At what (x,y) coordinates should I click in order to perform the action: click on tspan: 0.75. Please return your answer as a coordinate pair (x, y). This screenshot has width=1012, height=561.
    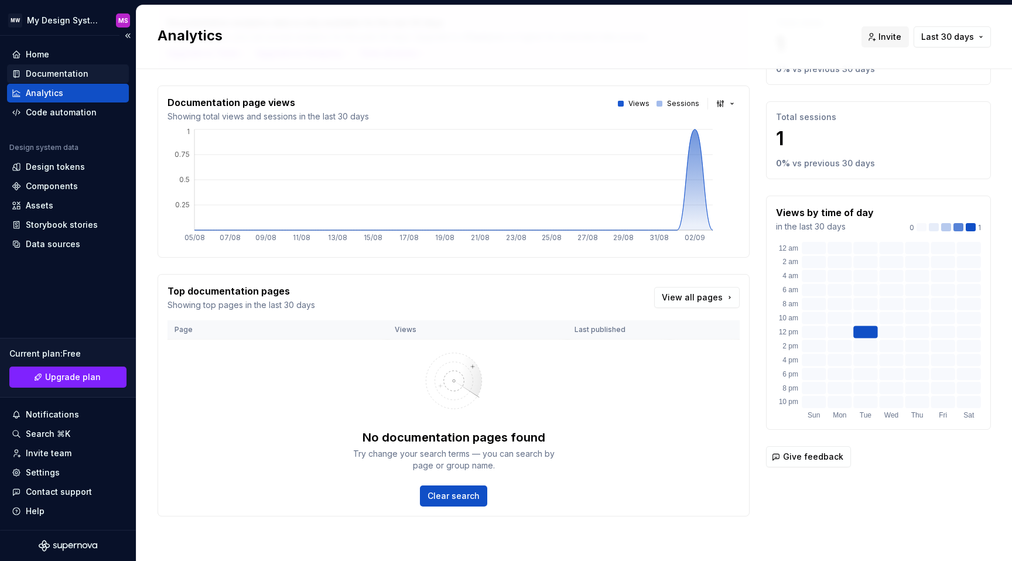
    Looking at the image, I should click on (182, 154).